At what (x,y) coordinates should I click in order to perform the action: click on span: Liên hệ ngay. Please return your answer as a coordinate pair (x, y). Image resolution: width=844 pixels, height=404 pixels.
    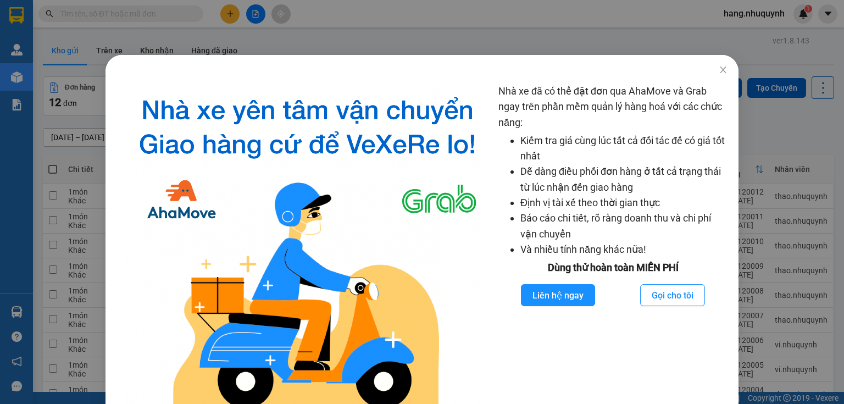
    Looking at the image, I should click on (558, 295).